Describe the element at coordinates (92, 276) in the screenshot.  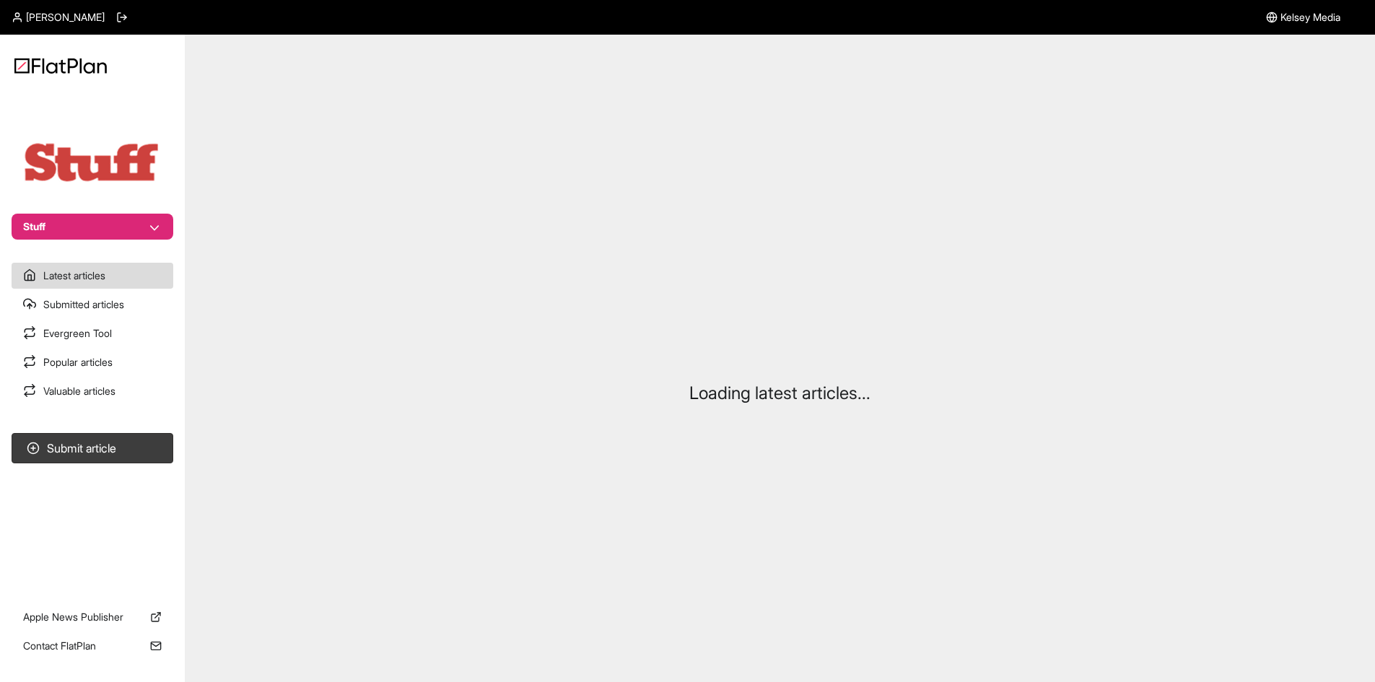
I see `a: Latest articles` at that location.